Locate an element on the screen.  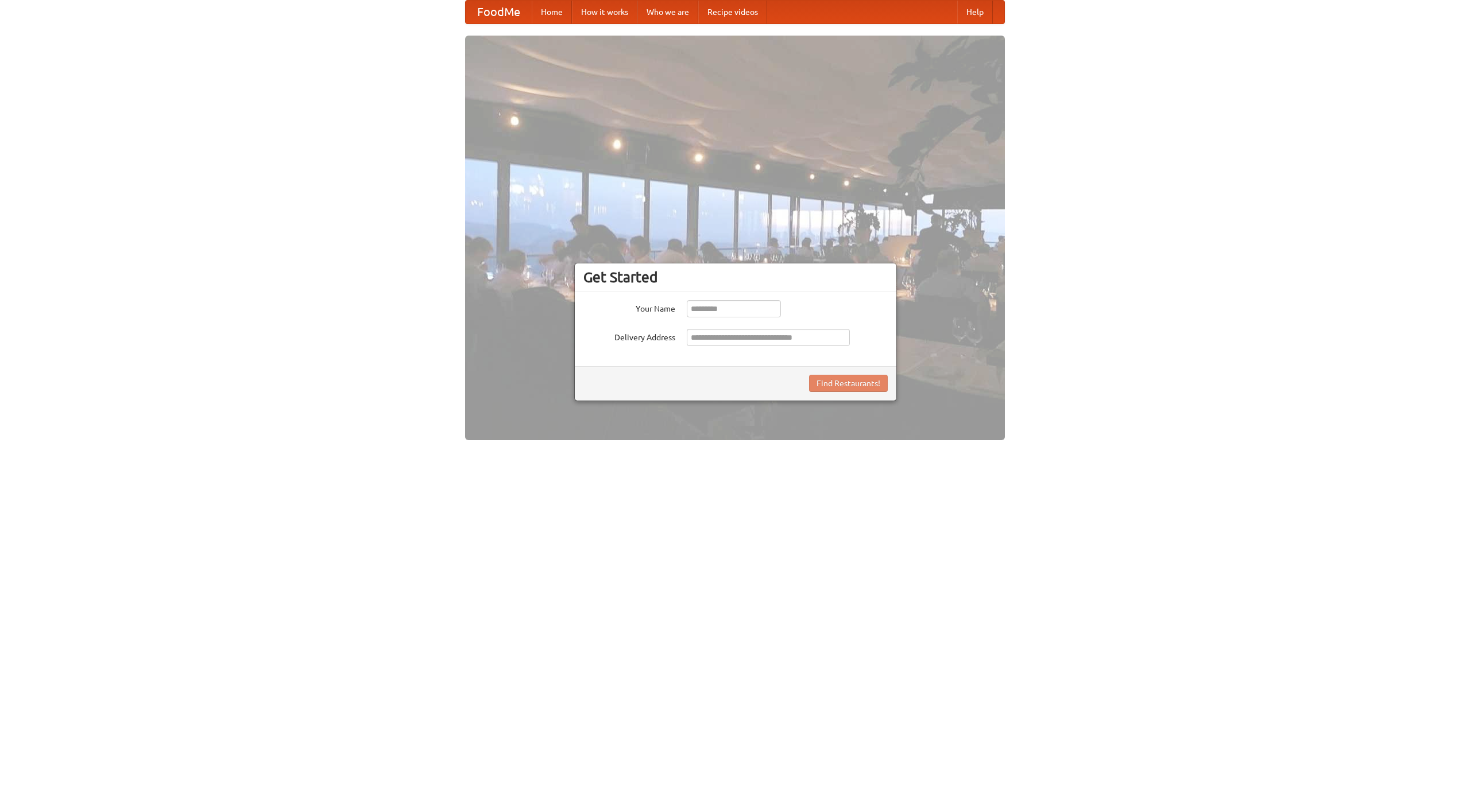
a: FoodMe is located at coordinates (499, 12).